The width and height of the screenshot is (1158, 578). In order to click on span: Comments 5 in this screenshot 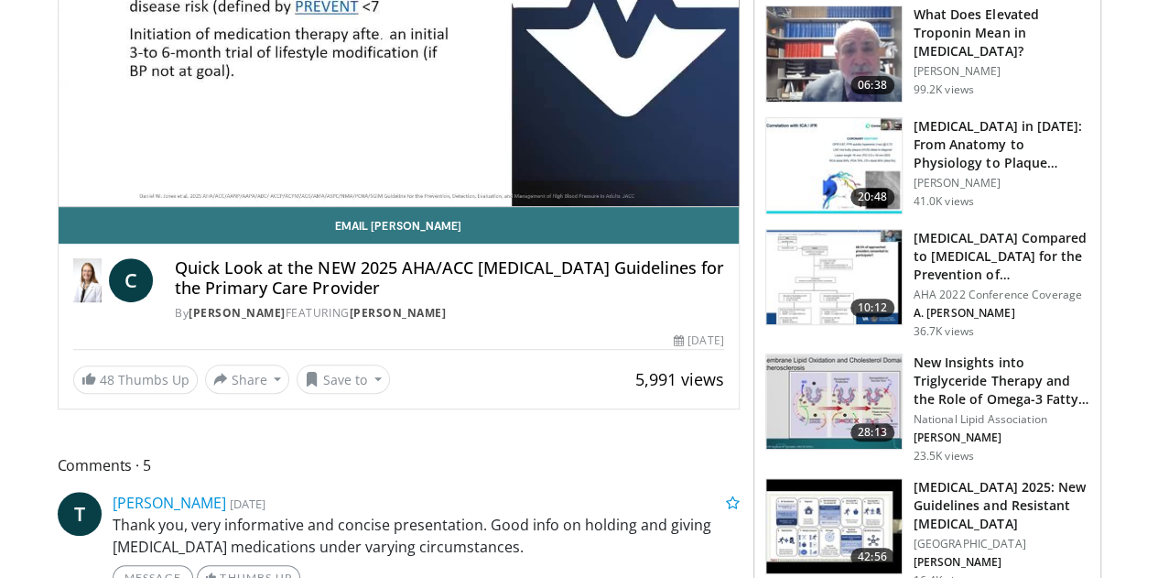, I will do `click(398, 465)`.